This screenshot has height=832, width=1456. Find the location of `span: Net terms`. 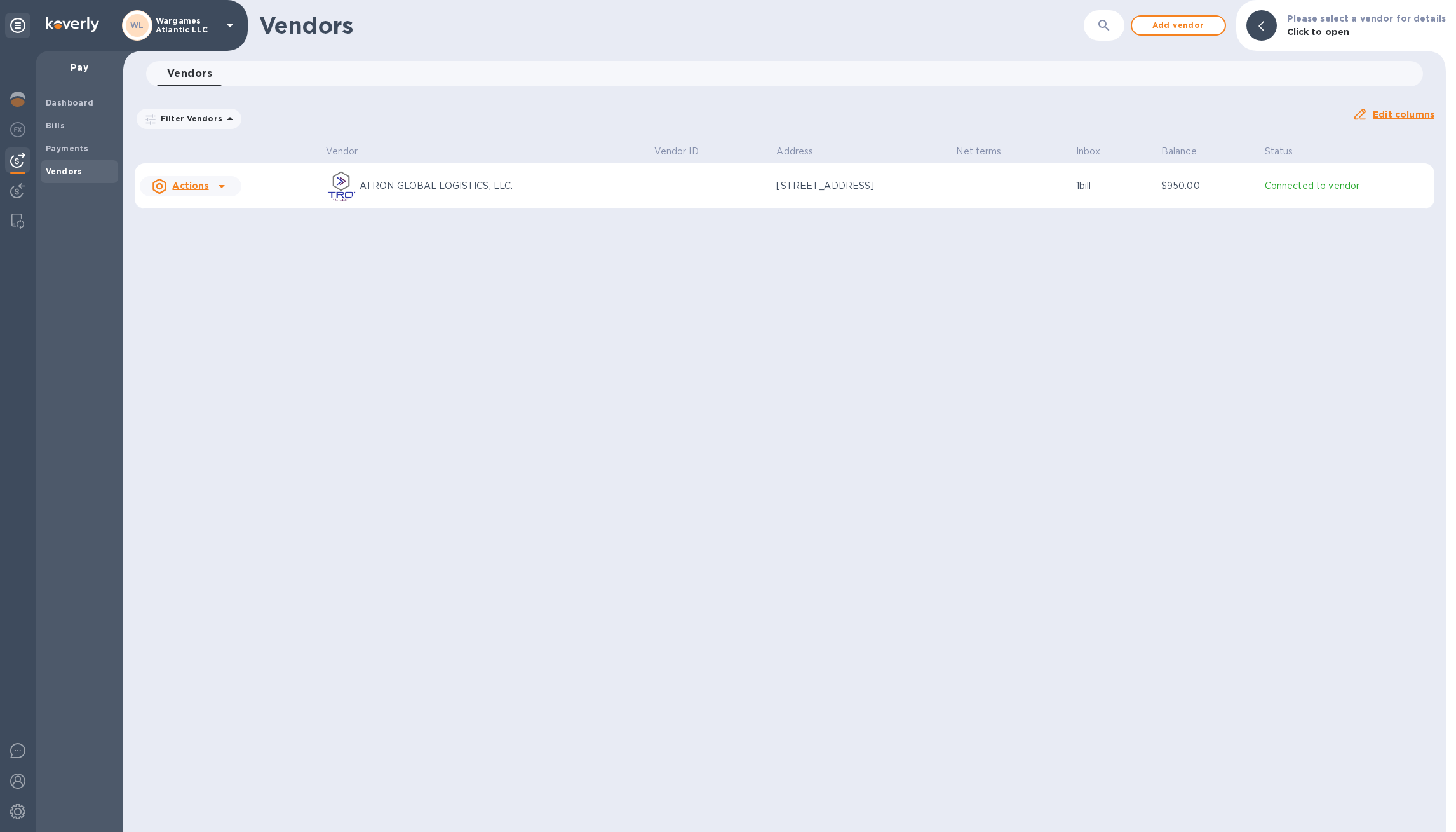

span: Net terms is located at coordinates (987, 151).